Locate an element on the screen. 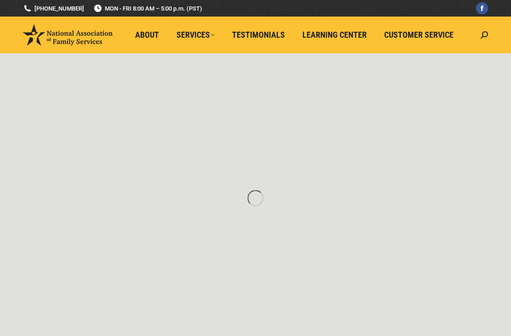 Image resolution: width=511 pixels, height=336 pixels. span: MON - FRI 8:00 AM – 5:00 p.m. (PST) is located at coordinates (148, 8).